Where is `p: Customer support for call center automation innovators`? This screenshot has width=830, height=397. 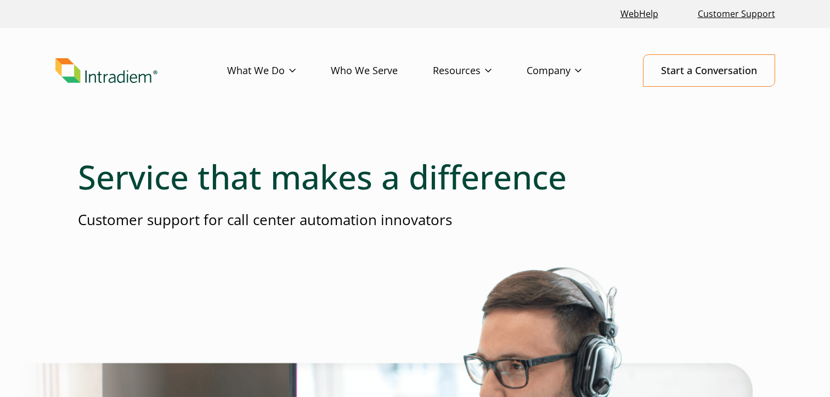 p: Customer support for call center automation innovators is located at coordinates (415, 219).